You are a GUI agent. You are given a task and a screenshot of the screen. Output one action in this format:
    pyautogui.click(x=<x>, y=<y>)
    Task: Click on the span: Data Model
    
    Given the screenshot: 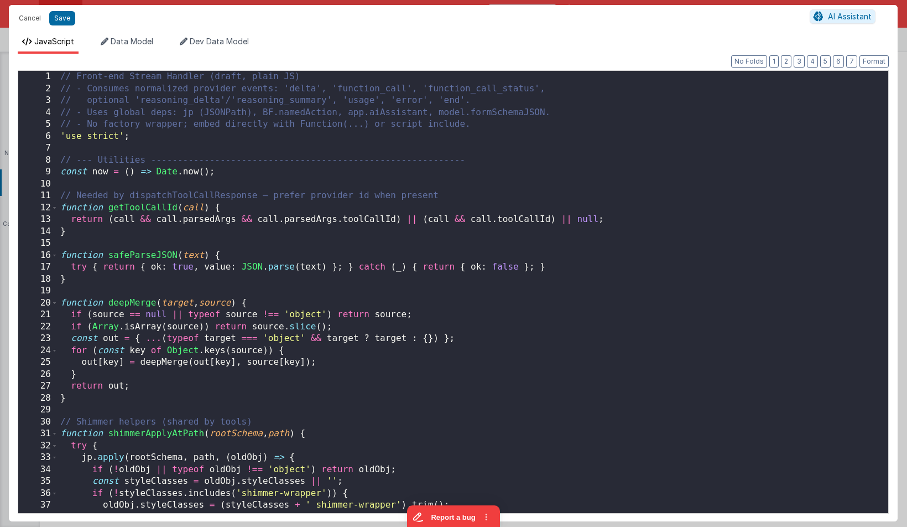 What is the action you would take?
    pyautogui.click(x=132, y=41)
    